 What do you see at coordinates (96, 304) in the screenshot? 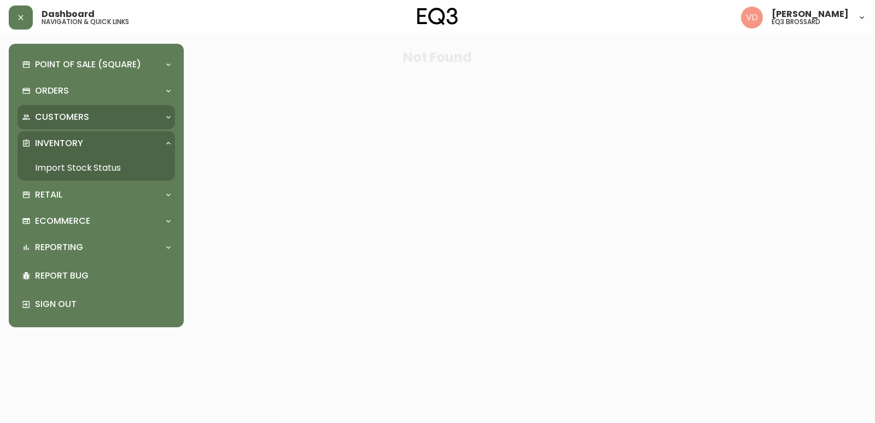
I see `div: Sign Out` at bounding box center [96, 304].